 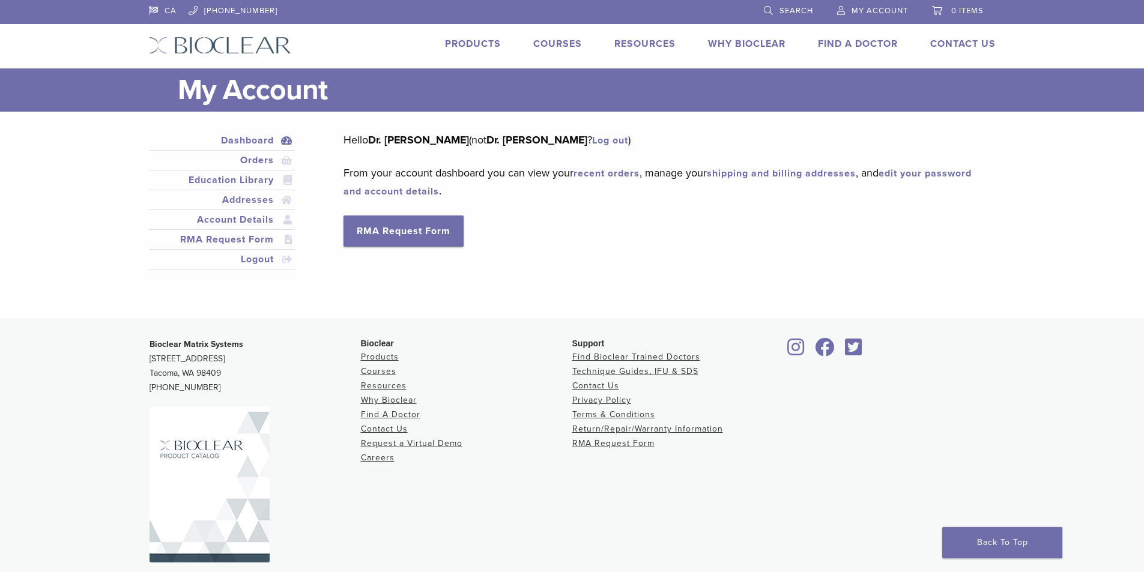 What do you see at coordinates (377, 344) in the screenshot?
I see `span: Bioclear` at bounding box center [377, 344].